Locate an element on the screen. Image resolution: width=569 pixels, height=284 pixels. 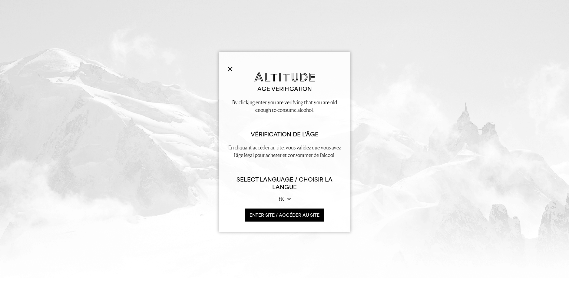
h2: Age verification is located at coordinates (284, 89).